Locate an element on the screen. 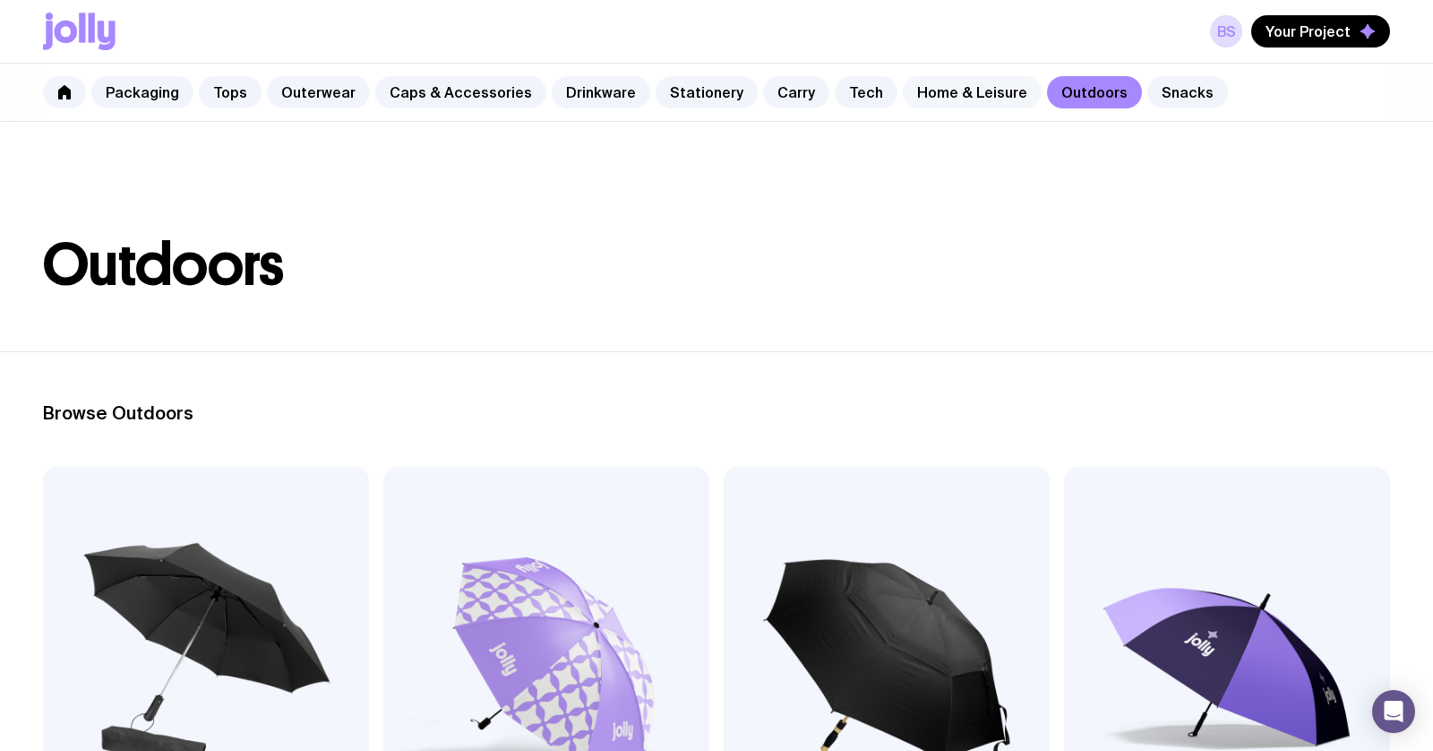 Image resolution: width=1433 pixels, height=751 pixels. a: Outerwear is located at coordinates (318, 92).